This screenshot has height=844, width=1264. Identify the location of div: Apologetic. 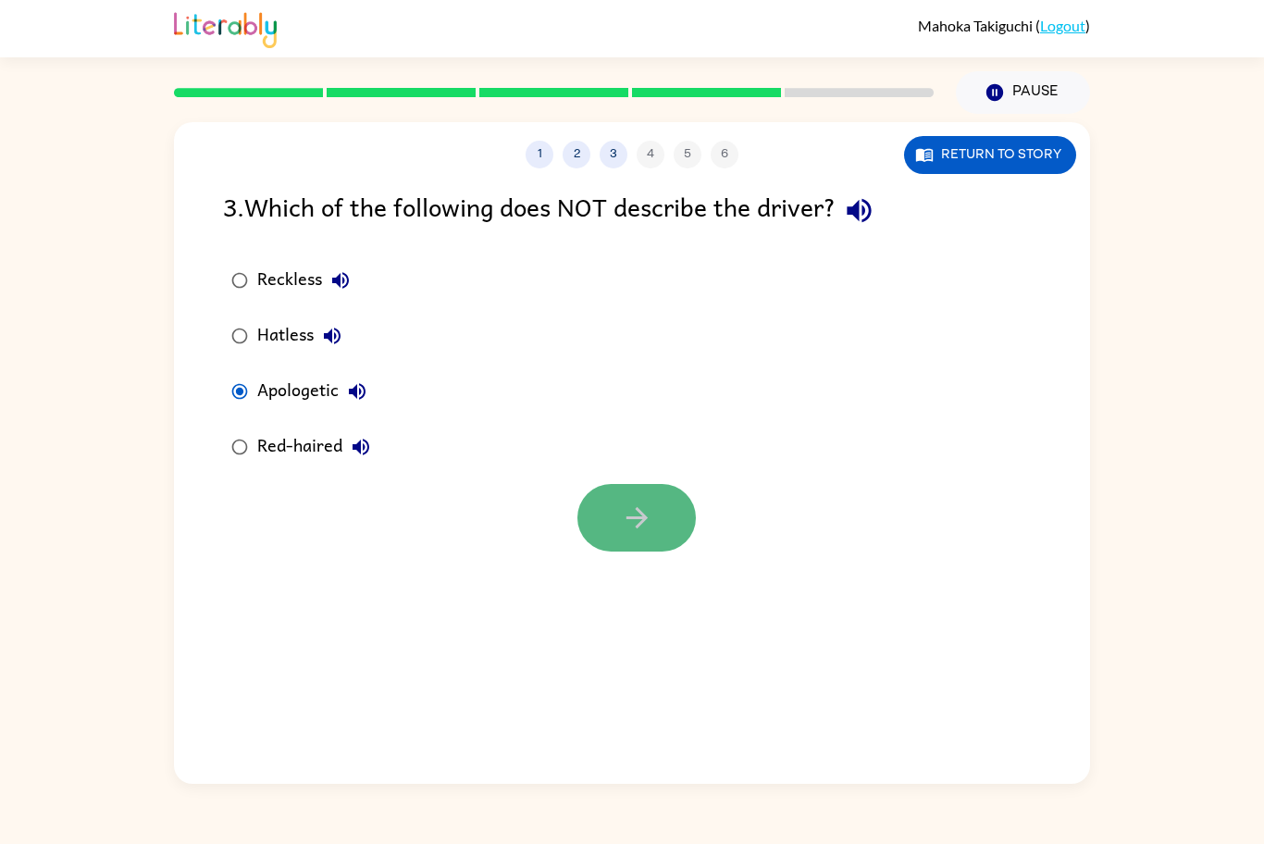
(316, 391).